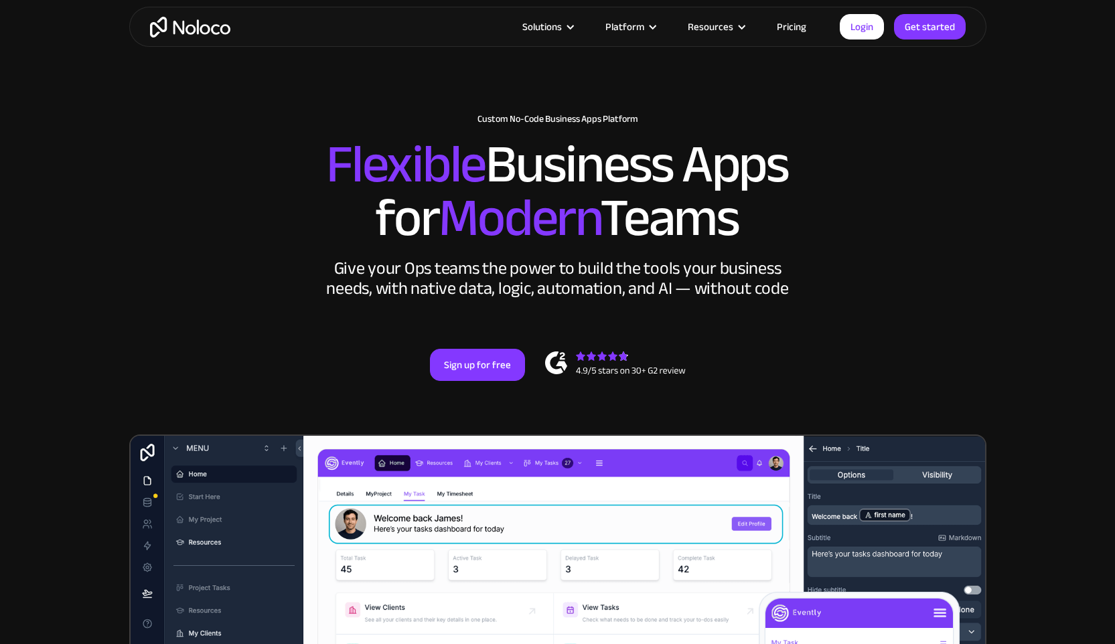  Describe the element at coordinates (930, 27) in the screenshot. I see `a: Get started` at that location.